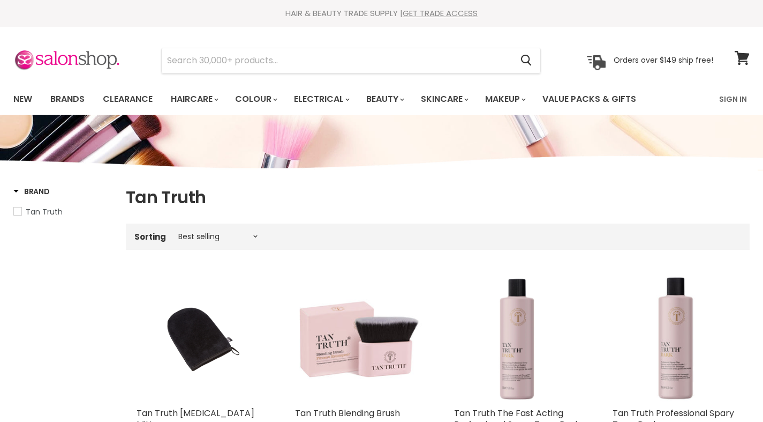  What do you see at coordinates (505, 99) in the screenshot?
I see `a: Makeup` at bounding box center [505, 99].